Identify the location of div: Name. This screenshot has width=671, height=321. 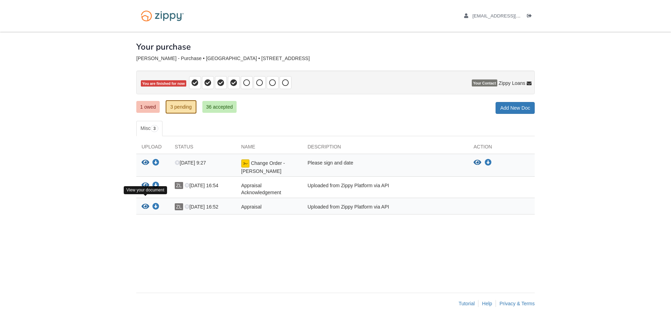
(269, 149).